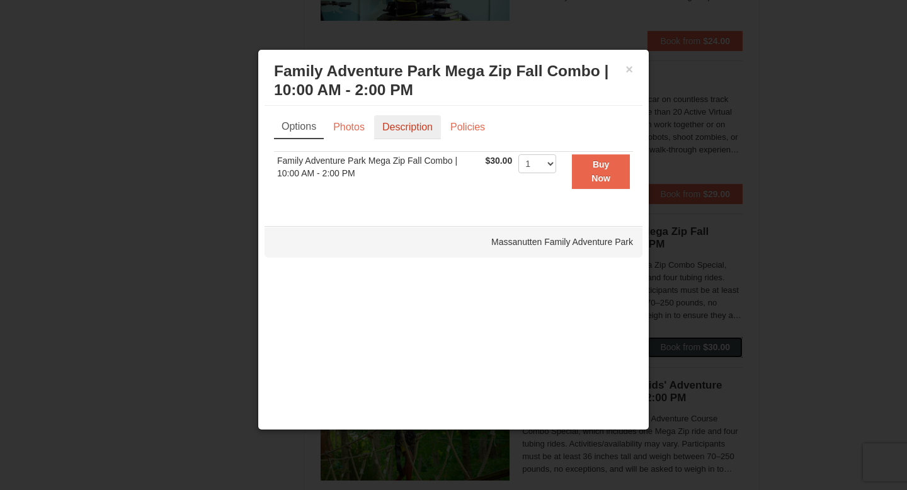 This screenshot has width=907, height=490. Describe the element at coordinates (454, 81) in the screenshot. I see `h3: Family Adventure Park Mega Zip Fall Combo | 10:00 AM - 2:00 PM` at that location.